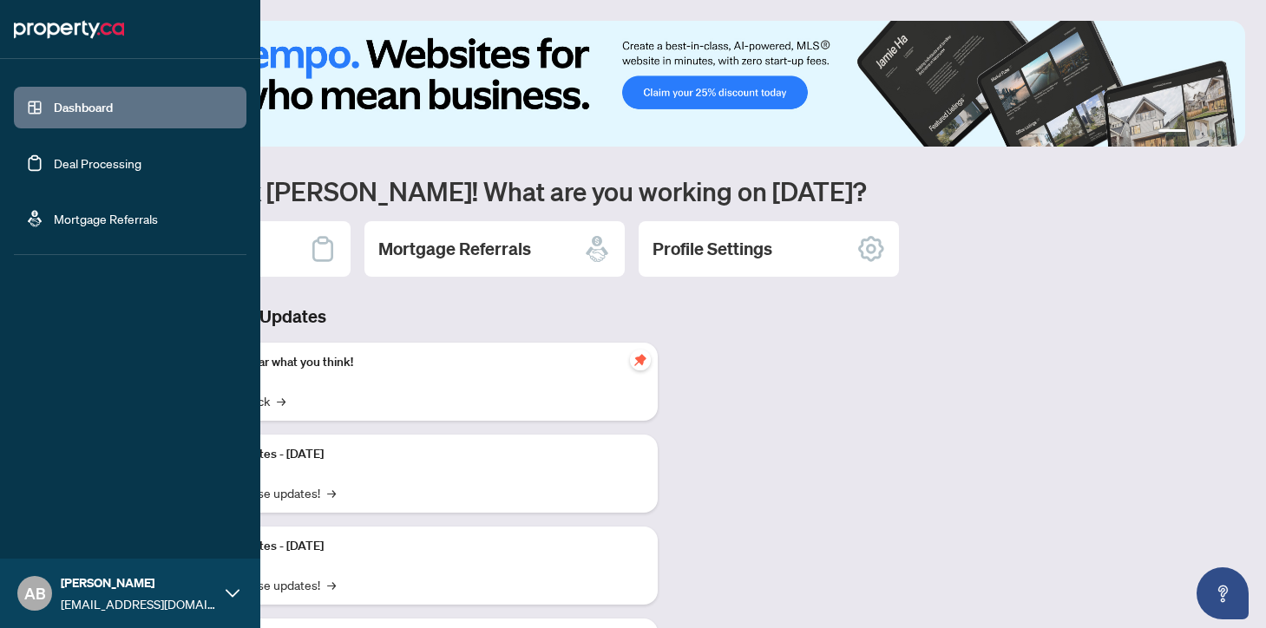 The image size is (1266, 628). What do you see at coordinates (83, 108) in the screenshot?
I see `a: Dashboard` at bounding box center [83, 108].